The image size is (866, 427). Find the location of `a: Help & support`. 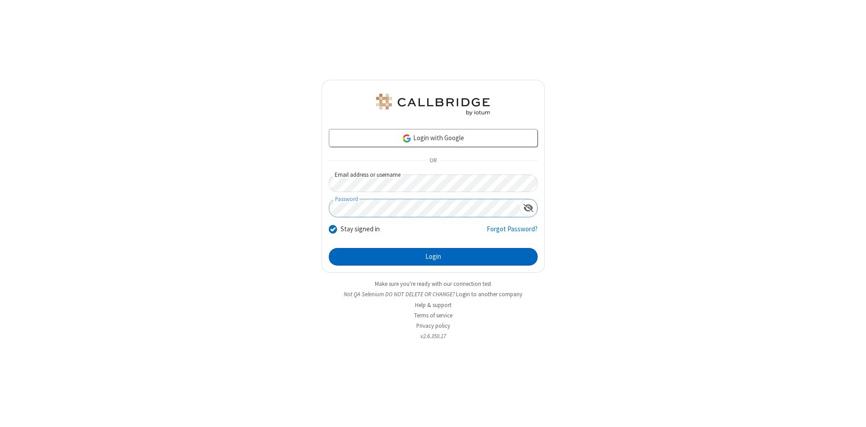

a: Help & support is located at coordinates (433, 305).